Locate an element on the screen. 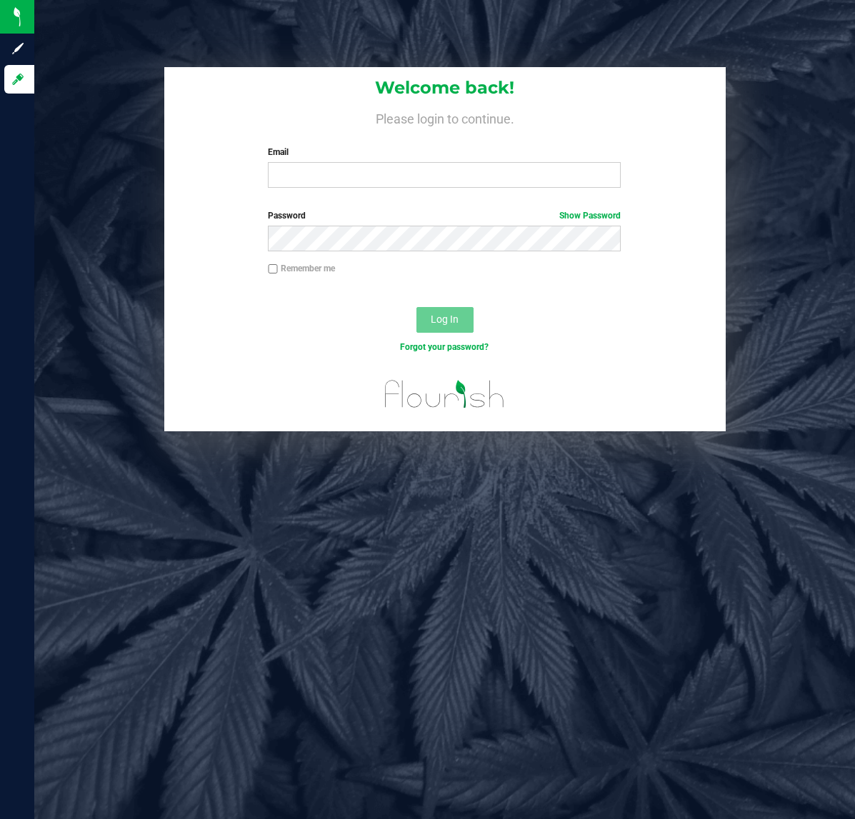 This screenshot has height=819, width=855. a: Forgot your password? is located at coordinates (444, 347).